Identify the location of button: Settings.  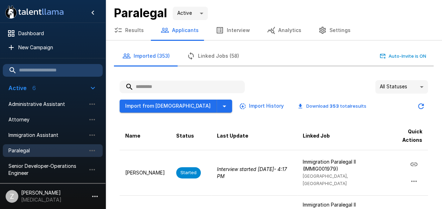
(334, 30).